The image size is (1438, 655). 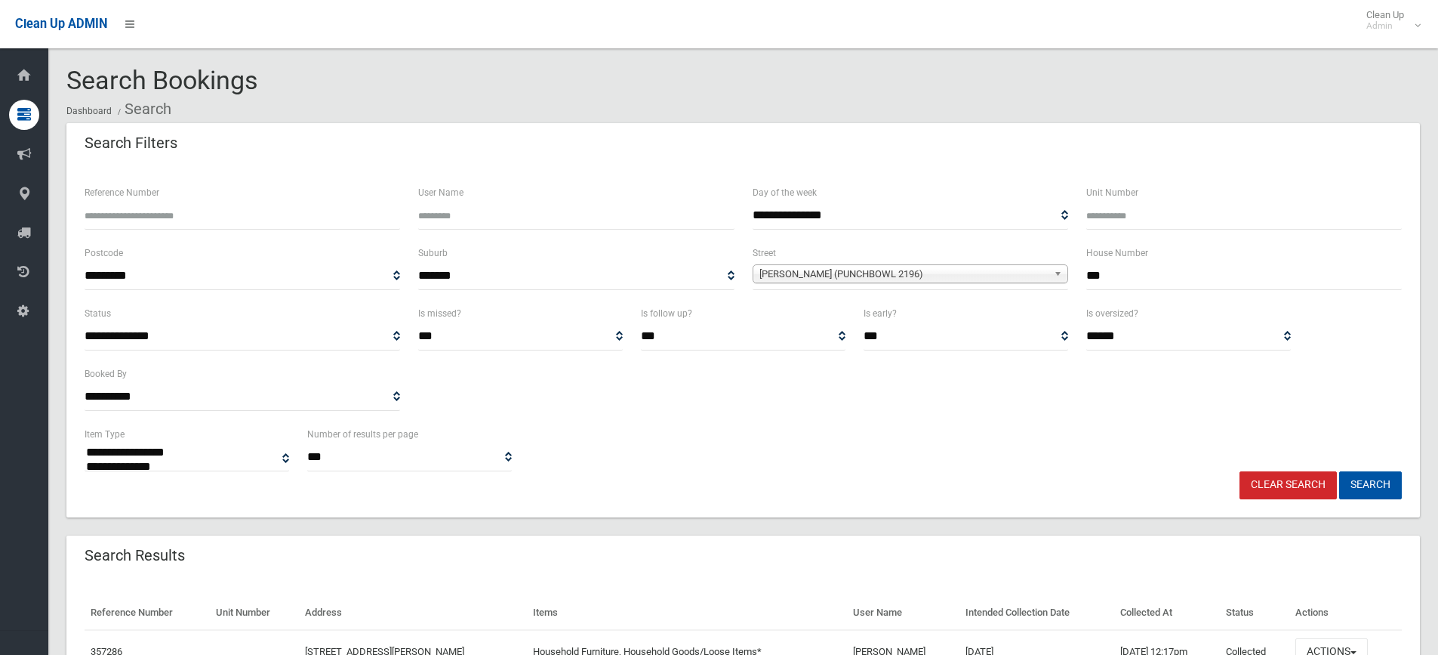 I want to click on label: Day of the week, so click(x=784, y=193).